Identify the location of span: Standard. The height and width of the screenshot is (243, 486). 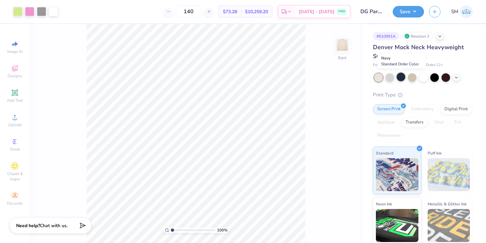
(385, 153).